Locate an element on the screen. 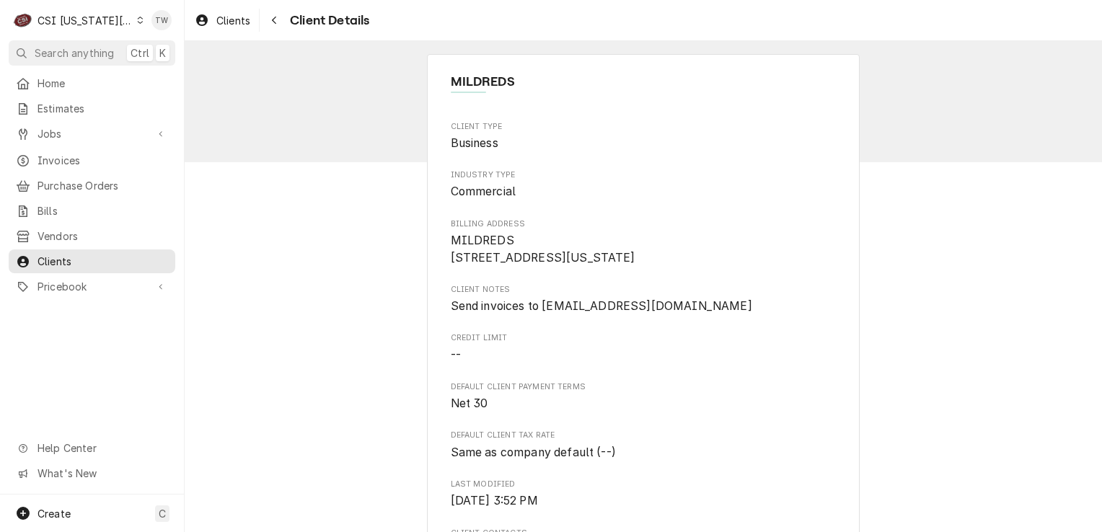 The height and width of the screenshot is (532, 1102). div: Default Client Tax Rate is located at coordinates (643, 445).